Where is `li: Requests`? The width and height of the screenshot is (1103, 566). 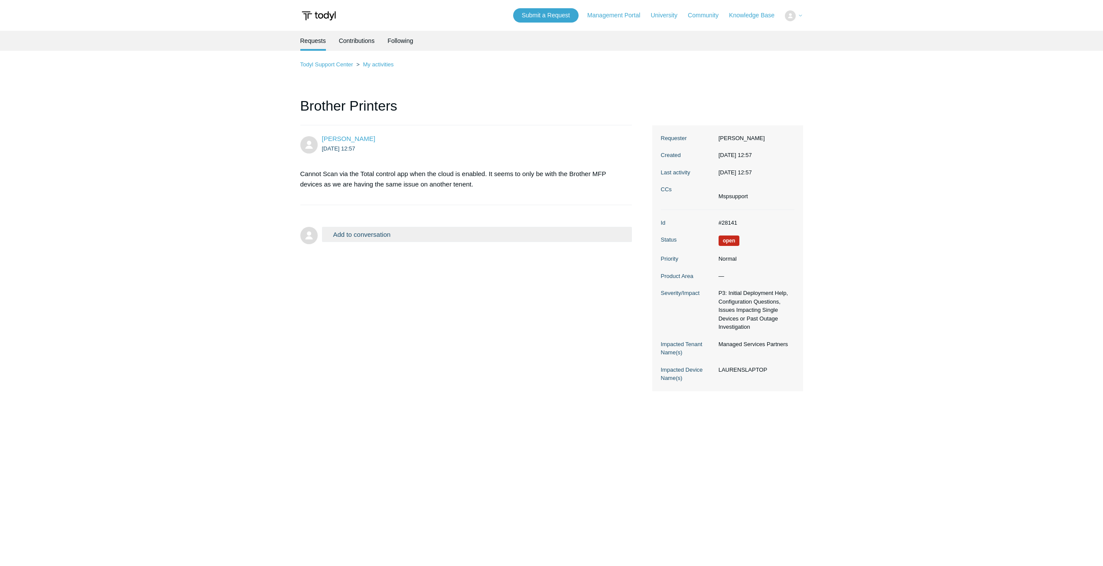 li: Requests is located at coordinates (313, 41).